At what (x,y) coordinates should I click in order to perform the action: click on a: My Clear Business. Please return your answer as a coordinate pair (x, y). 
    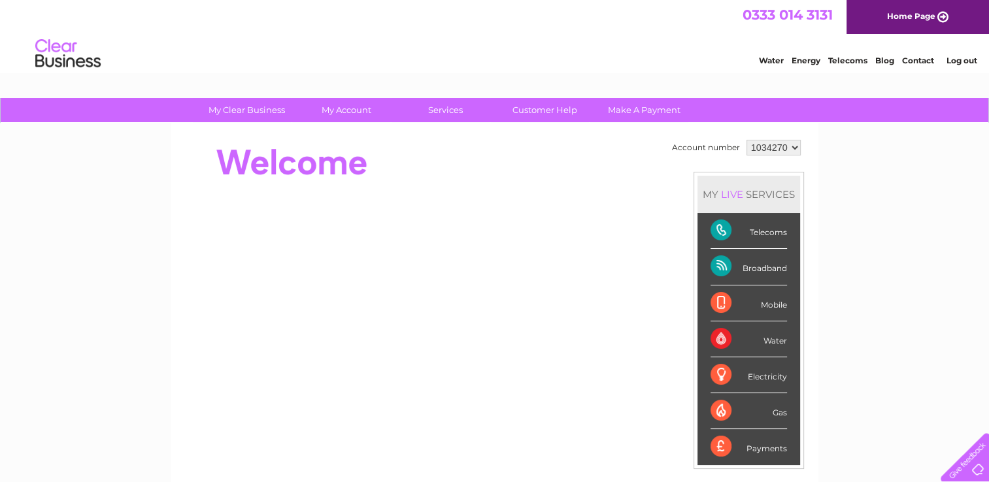
    Looking at the image, I should click on (246, 110).